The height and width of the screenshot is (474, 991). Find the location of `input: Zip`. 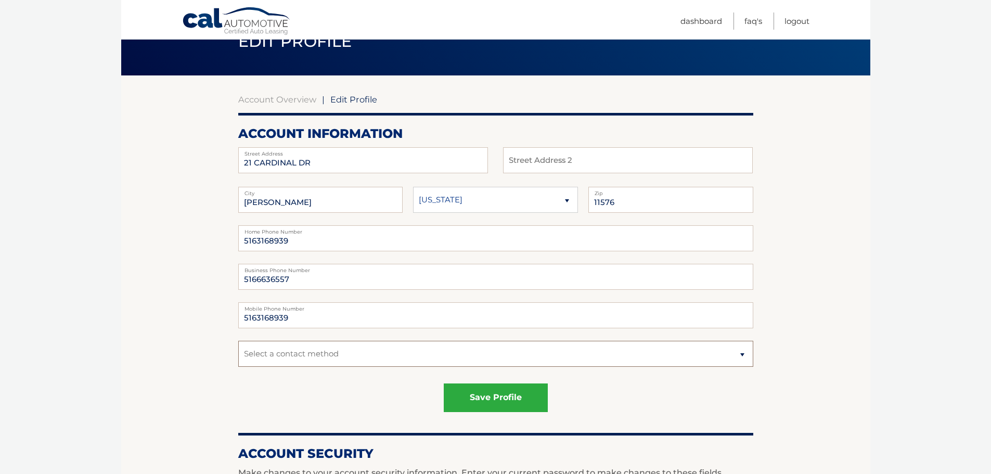

input: Zip is located at coordinates (670, 200).